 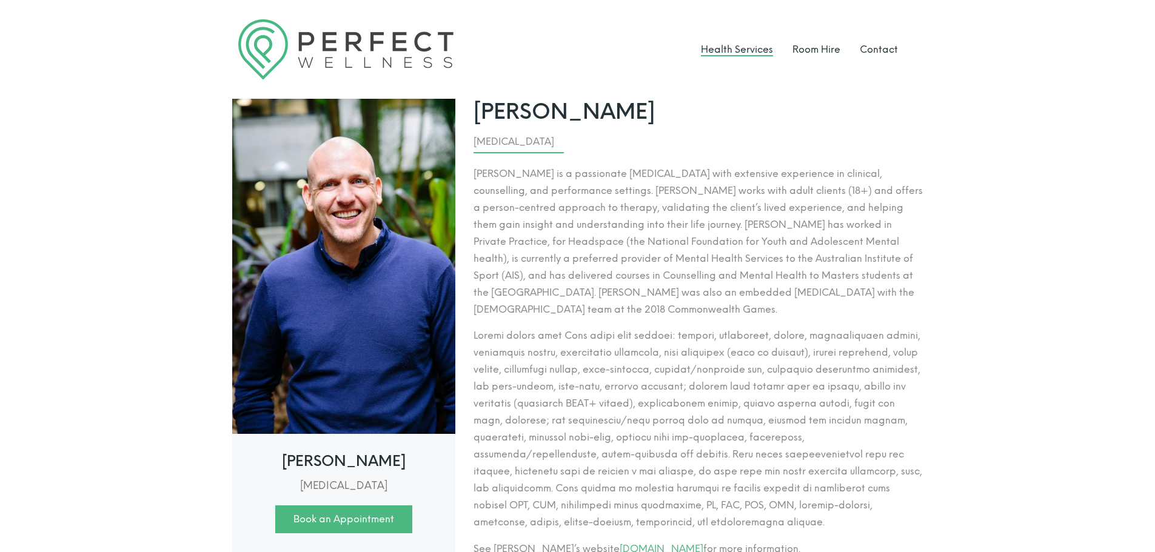 What do you see at coordinates (737, 49) in the screenshot?
I see `a: Health Services` at bounding box center [737, 49].